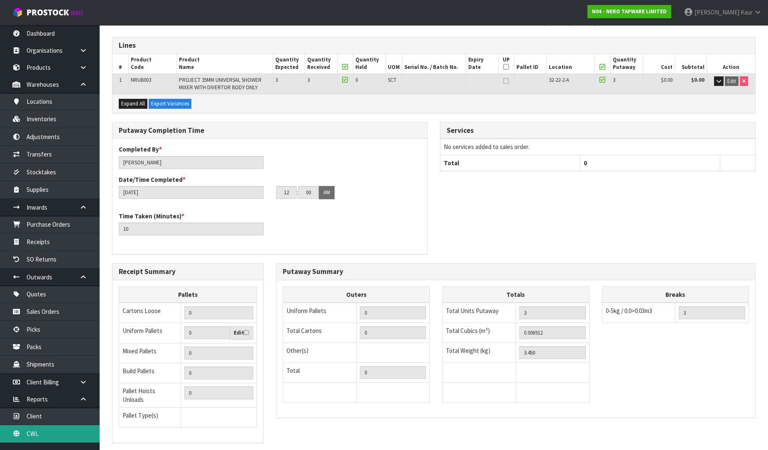  What do you see at coordinates (659, 64) in the screenshot?
I see `th: Cost` at bounding box center [659, 64].